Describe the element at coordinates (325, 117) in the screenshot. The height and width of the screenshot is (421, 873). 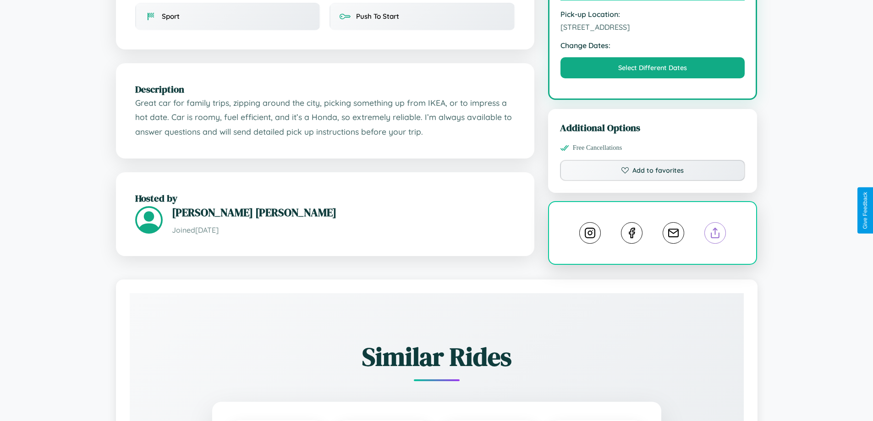
I see `p: Great car for family trips, zipping around the city, picking something up from IKEA, or to impres...` at that location.